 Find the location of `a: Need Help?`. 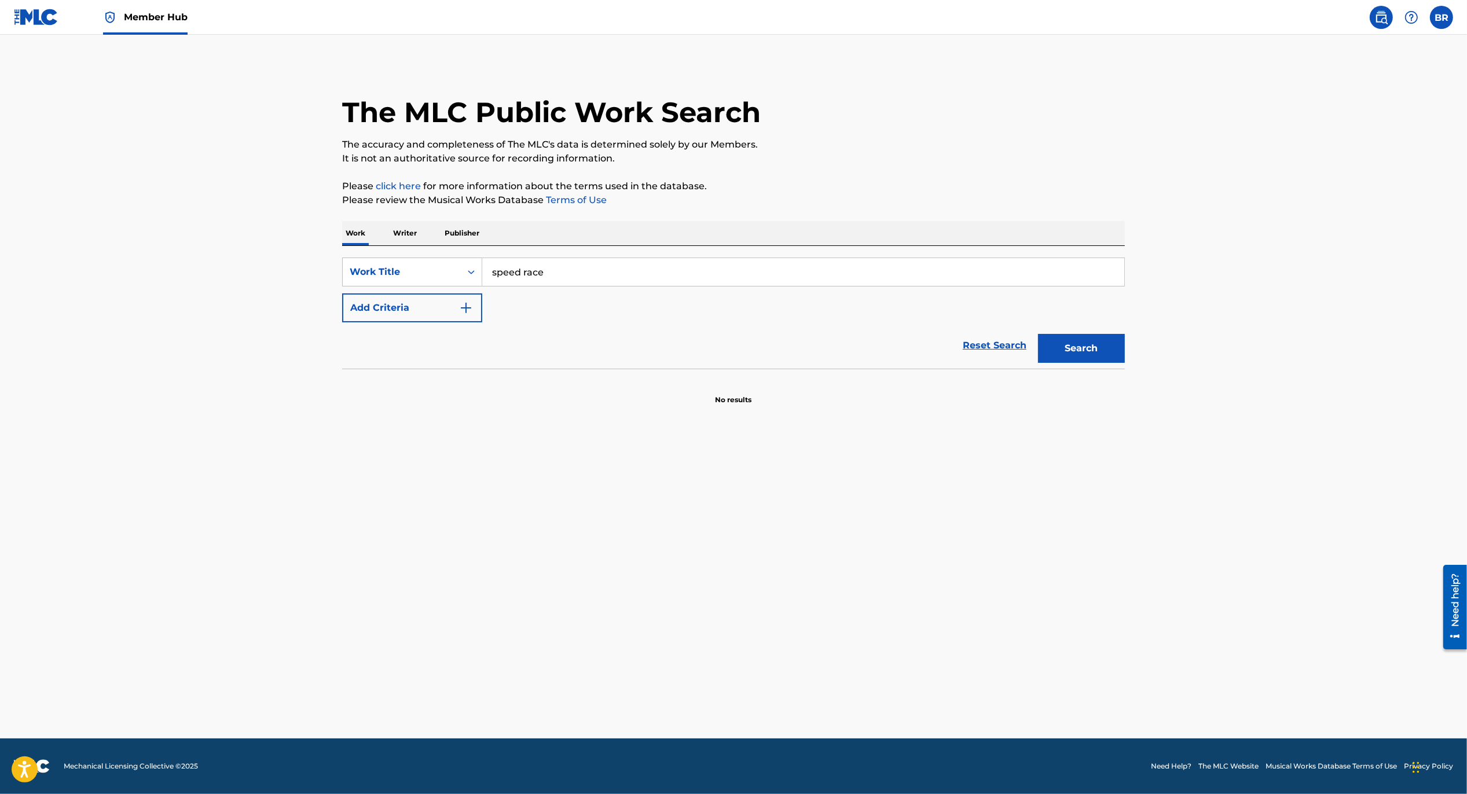

a: Need Help? is located at coordinates (1171, 767).